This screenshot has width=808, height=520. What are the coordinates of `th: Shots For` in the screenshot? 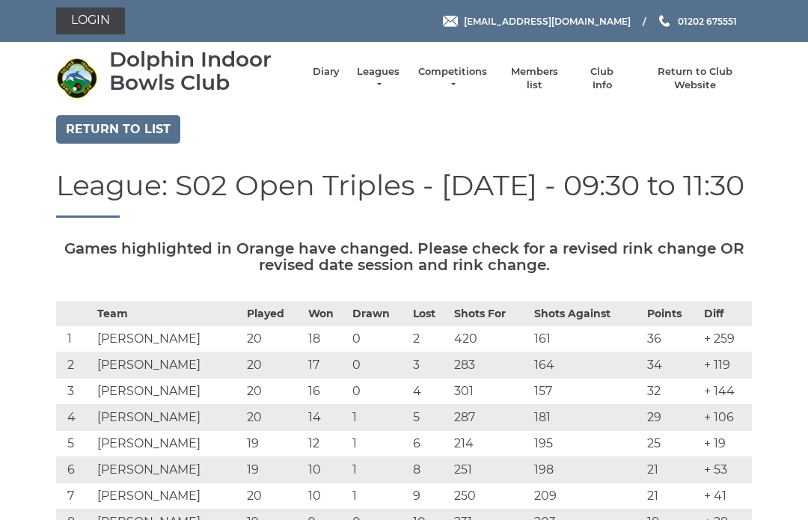 It's located at (490, 314).